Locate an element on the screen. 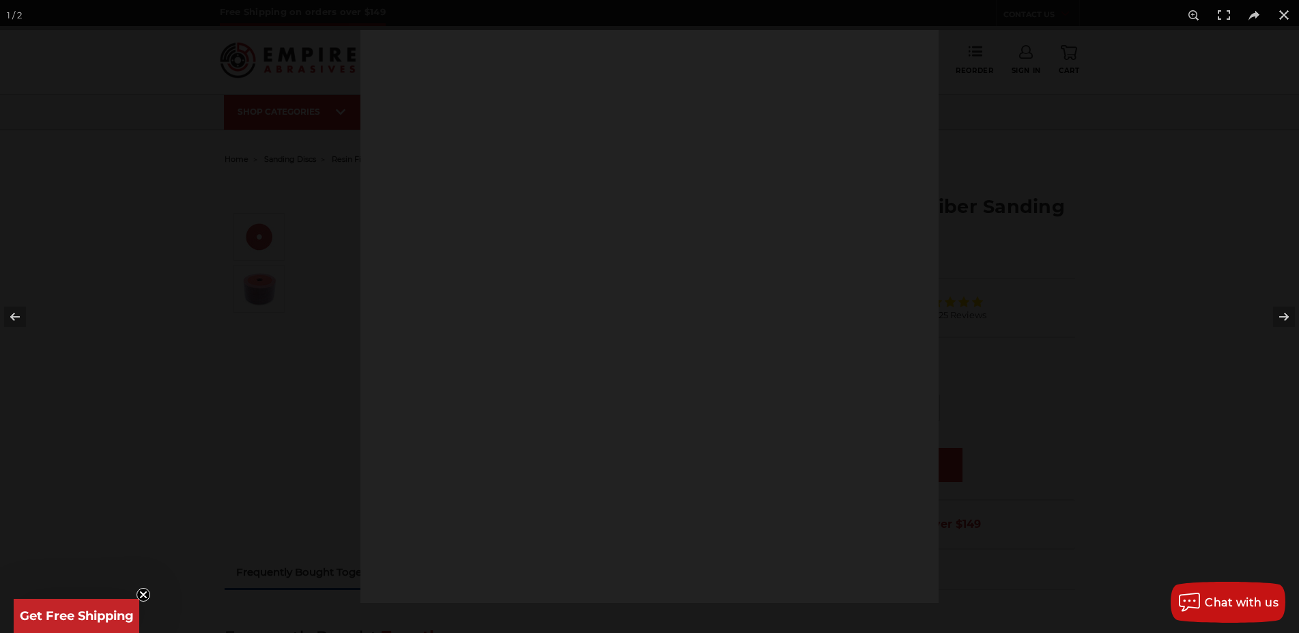 The width and height of the screenshot is (1299, 633). button: Close teaser is located at coordinates (143, 595).